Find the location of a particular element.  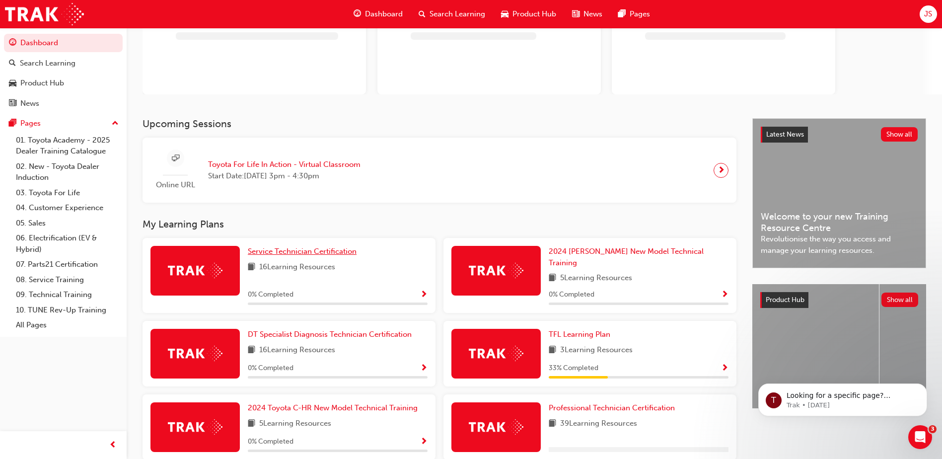

a: pages-iconPages is located at coordinates (634, 14).